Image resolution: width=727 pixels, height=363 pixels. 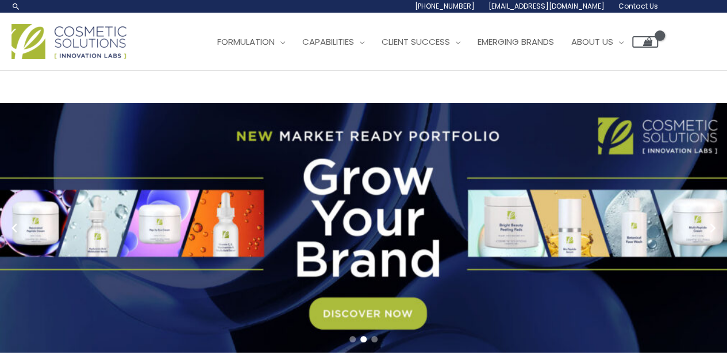 What do you see at coordinates (515, 42) in the screenshot?
I see `a: Emerging Brands` at bounding box center [515, 42].